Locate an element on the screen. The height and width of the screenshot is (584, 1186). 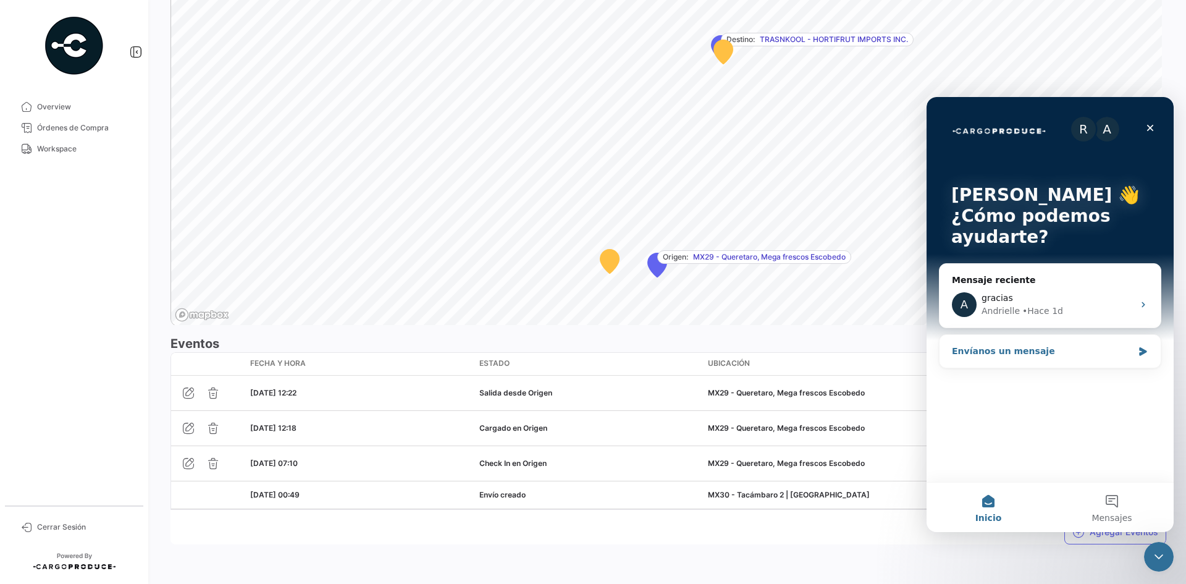
span: gracias is located at coordinates (70, 201).